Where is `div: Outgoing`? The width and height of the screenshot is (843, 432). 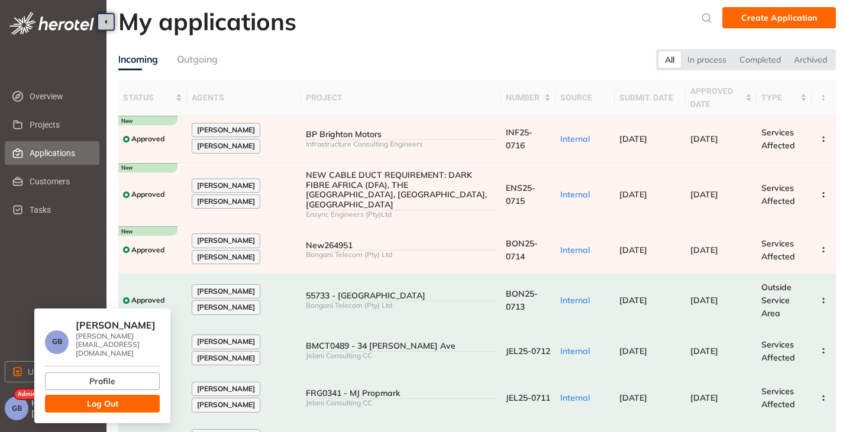
div: Outgoing is located at coordinates (197, 59).